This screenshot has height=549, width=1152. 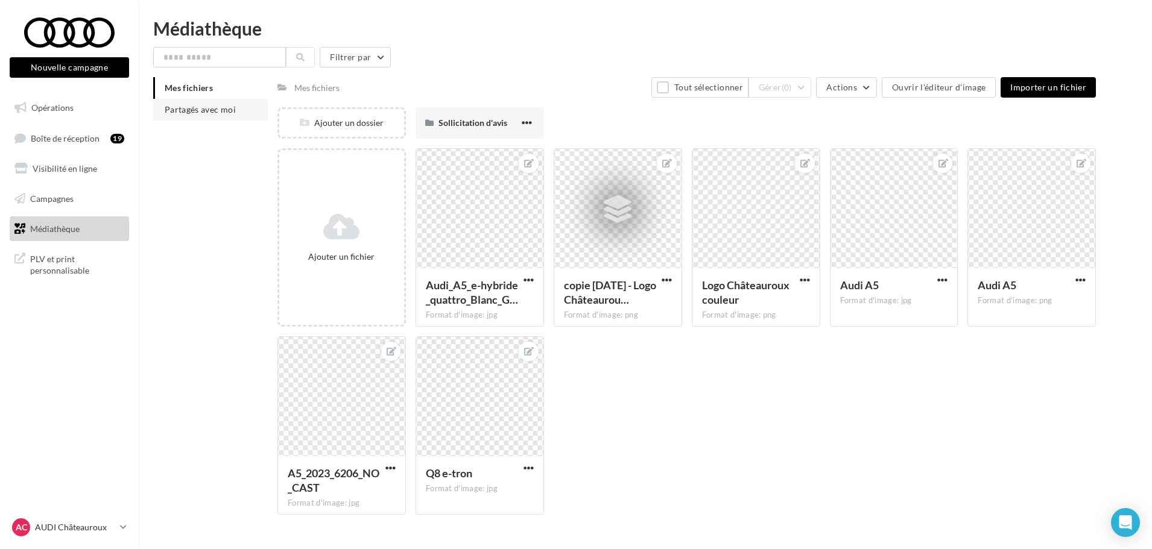 What do you see at coordinates (69, 199) in the screenshot?
I see `a: Campagnes` at bounding box center [69, 199].